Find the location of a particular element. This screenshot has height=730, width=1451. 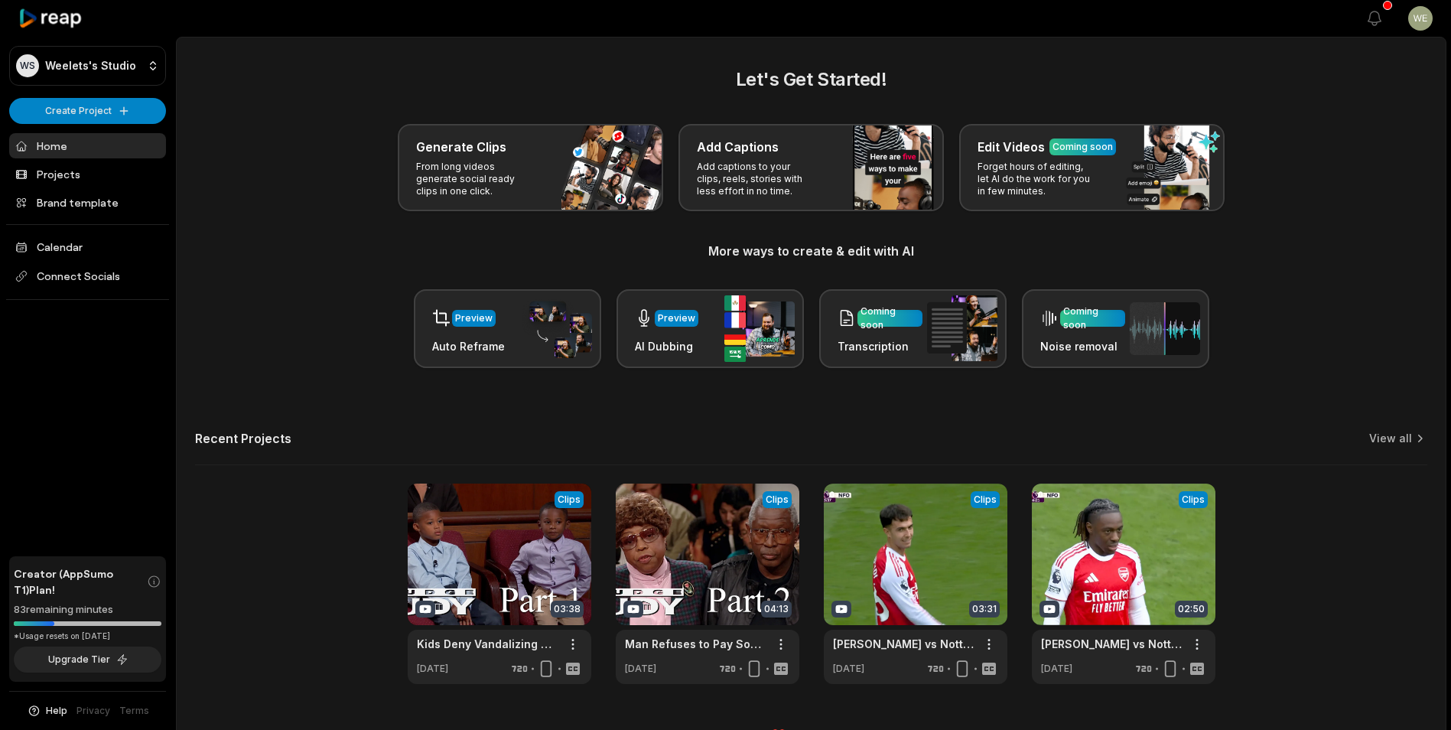

div: 83 remaining minutes is located at coordinates (87, 609).